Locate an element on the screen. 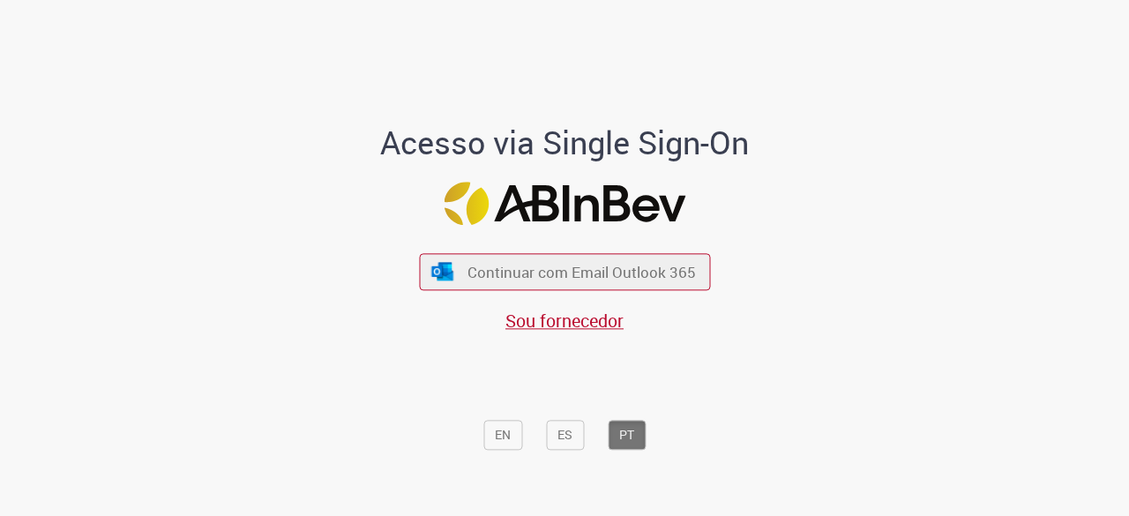 This screenshot has height=516, width=1129. img: ícone Azure/Microsoft 360 is located at coordinates (443, 271).